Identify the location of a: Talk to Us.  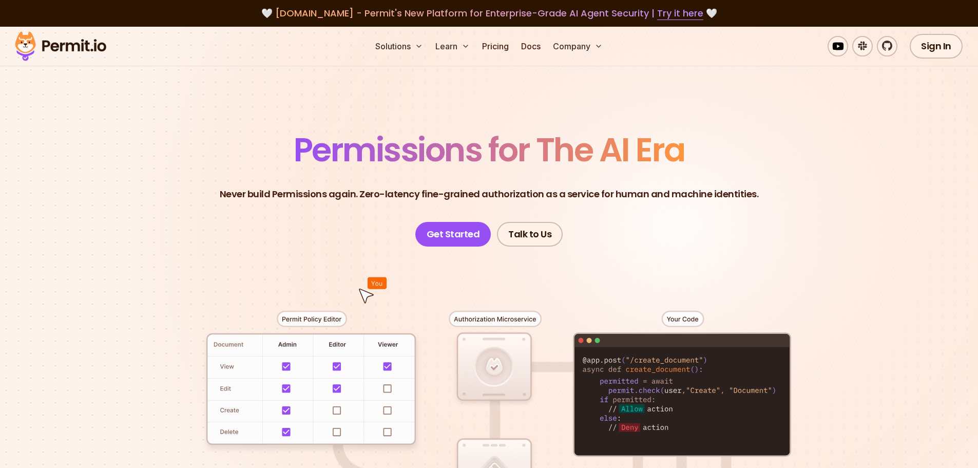
(530, 234).